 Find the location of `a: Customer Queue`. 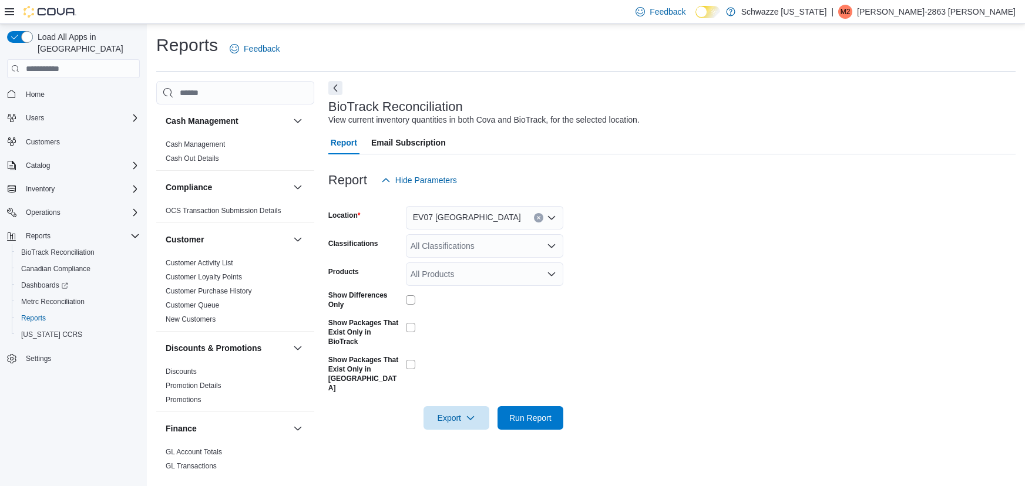

a: Customer Queue is located at coordinates (192, 305).